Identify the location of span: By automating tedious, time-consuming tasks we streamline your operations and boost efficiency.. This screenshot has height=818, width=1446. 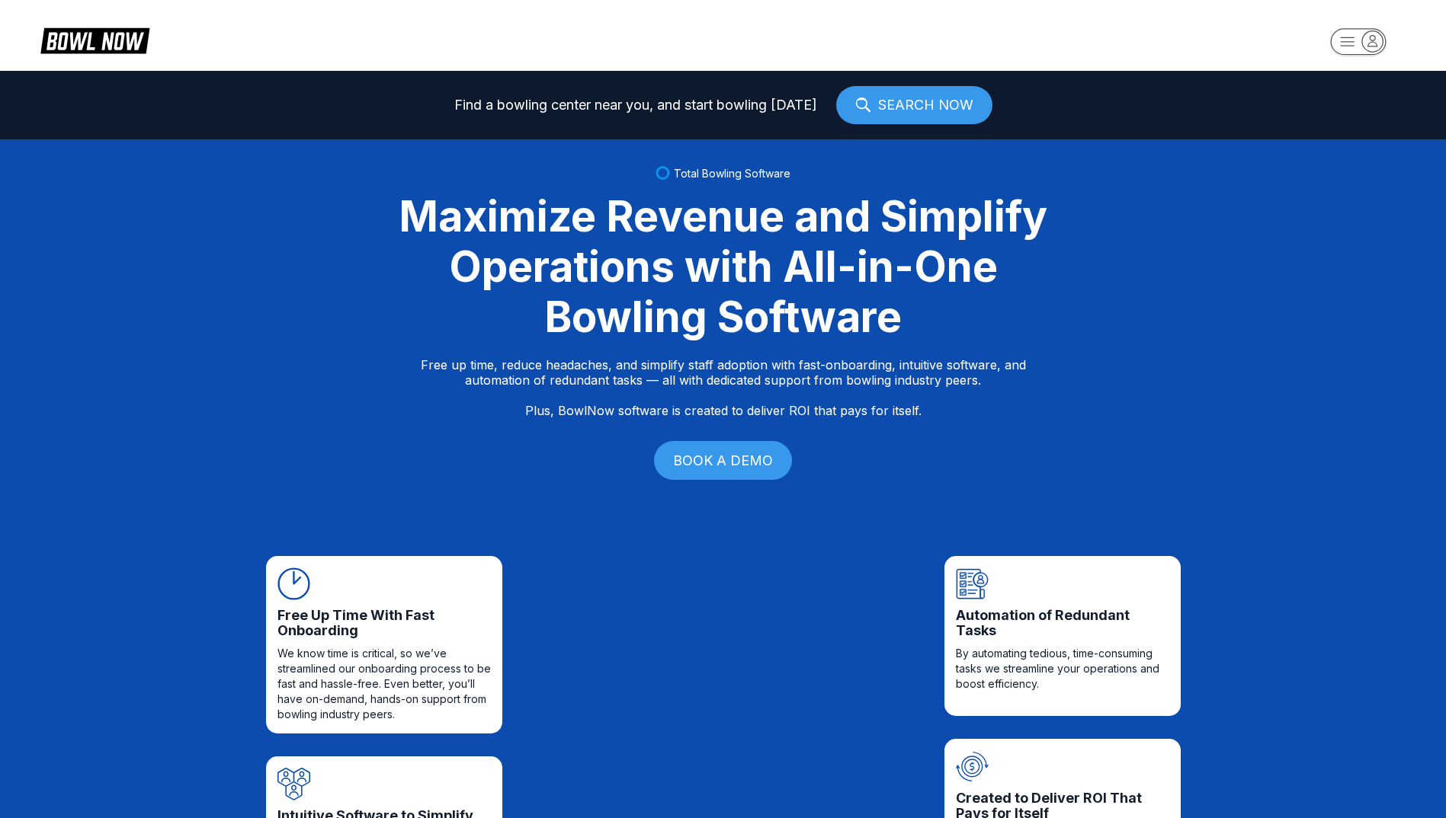
(1062, 669).